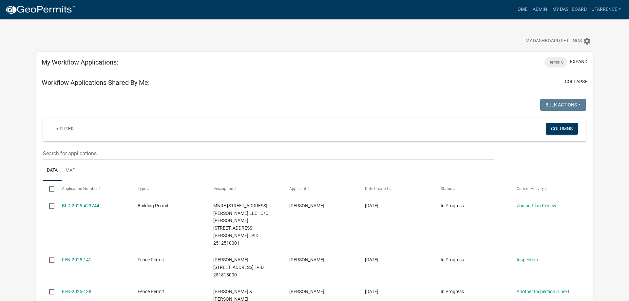  I want to click on span: Status, so click(446, 189).